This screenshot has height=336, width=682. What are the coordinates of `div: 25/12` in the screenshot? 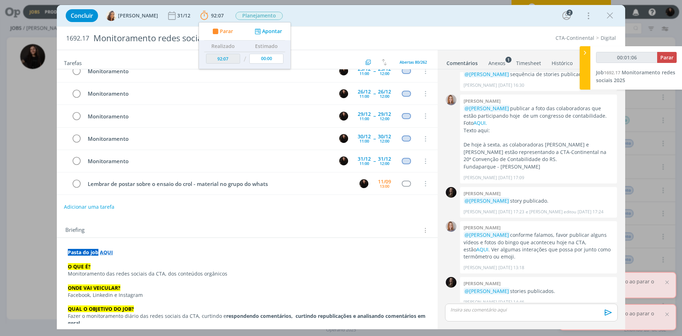 It's located at (364, 69).